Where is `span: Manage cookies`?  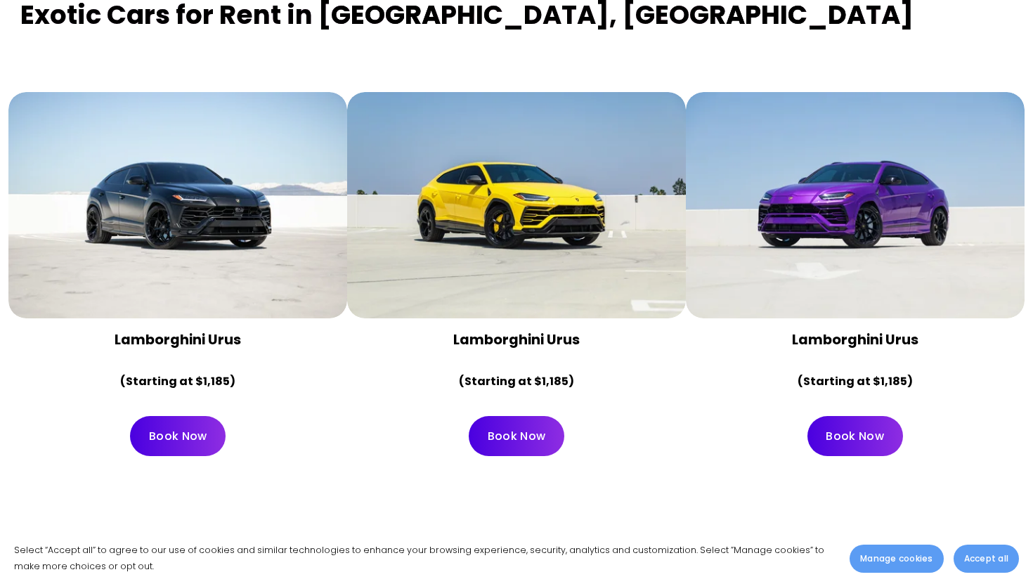 span: Manage cookies is located at coordinates (896, 559).